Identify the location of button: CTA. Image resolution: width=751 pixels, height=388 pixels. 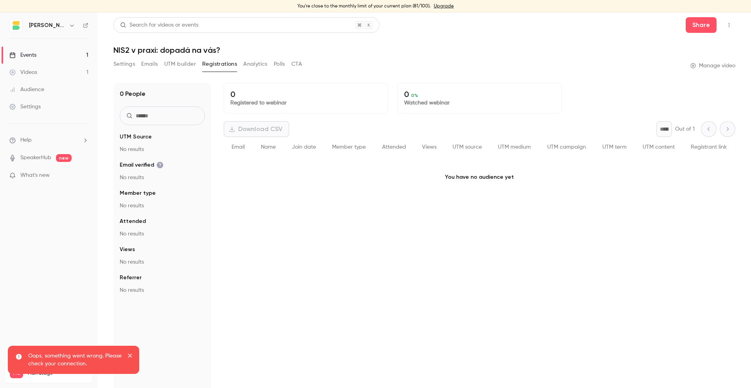
(296, 64).